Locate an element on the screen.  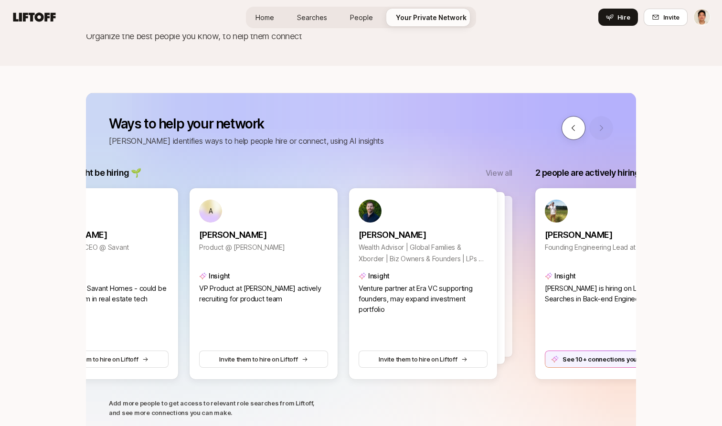
span: Venture partner at Era VC supporting founders, may expand investment portfolio is located at coordinates (416, 299).